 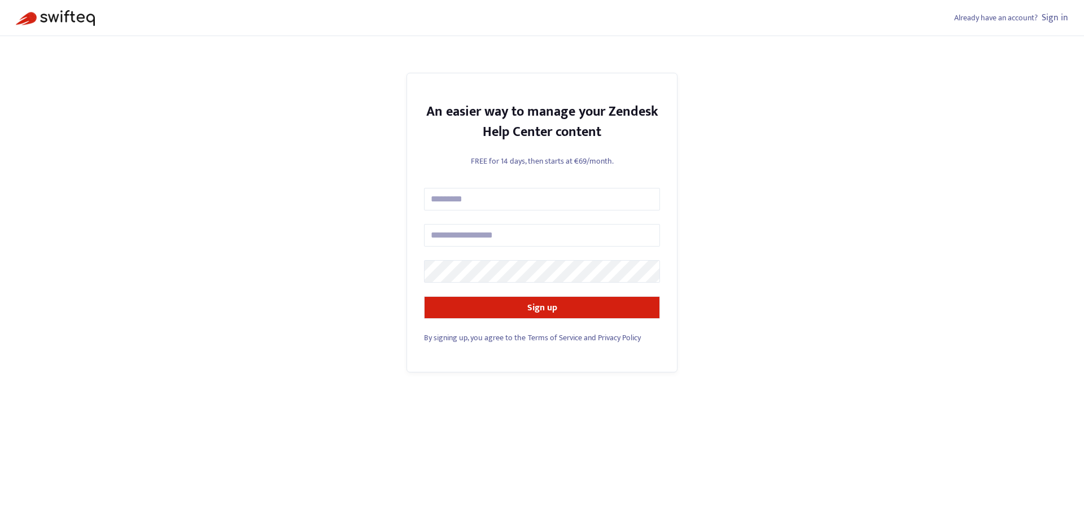 I want to click on a: Sign in, so click(x=1055, y=18).